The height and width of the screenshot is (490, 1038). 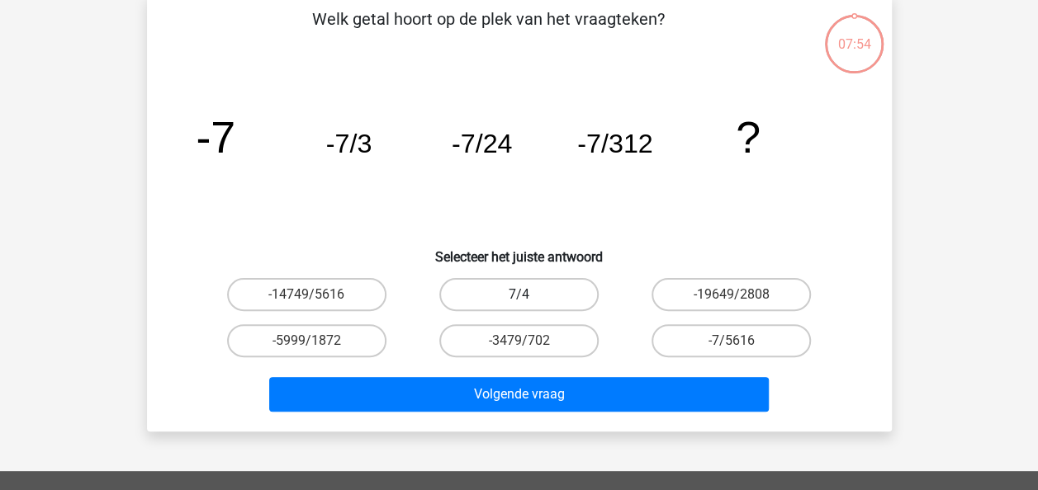 I want to click on div: 07:54, so click(x=854, y=34).